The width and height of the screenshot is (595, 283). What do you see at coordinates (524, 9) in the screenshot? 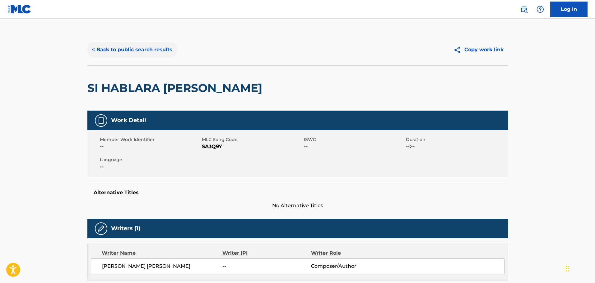
I see `a: Public Search` at bounding box center [524, 9].